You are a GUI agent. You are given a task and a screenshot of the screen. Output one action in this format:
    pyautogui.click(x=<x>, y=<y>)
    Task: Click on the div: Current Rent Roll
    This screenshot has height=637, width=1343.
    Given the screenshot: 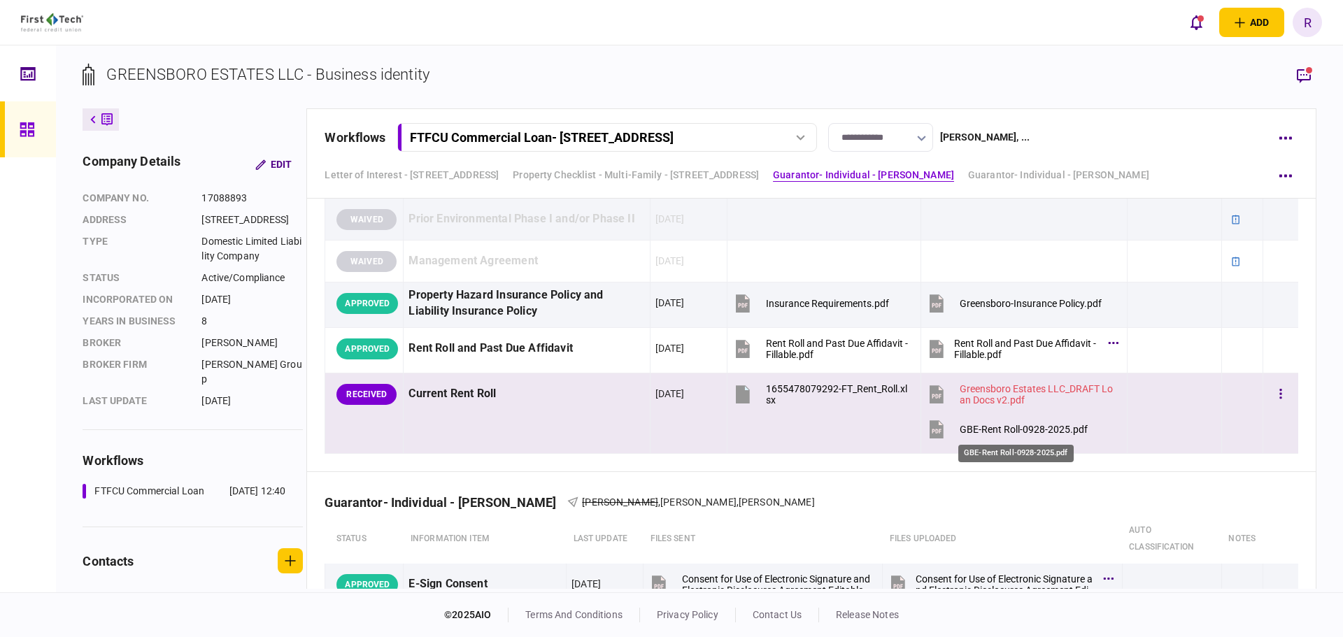 What is the action you would take?
    pyautogui.click(x=526, y=394)
    